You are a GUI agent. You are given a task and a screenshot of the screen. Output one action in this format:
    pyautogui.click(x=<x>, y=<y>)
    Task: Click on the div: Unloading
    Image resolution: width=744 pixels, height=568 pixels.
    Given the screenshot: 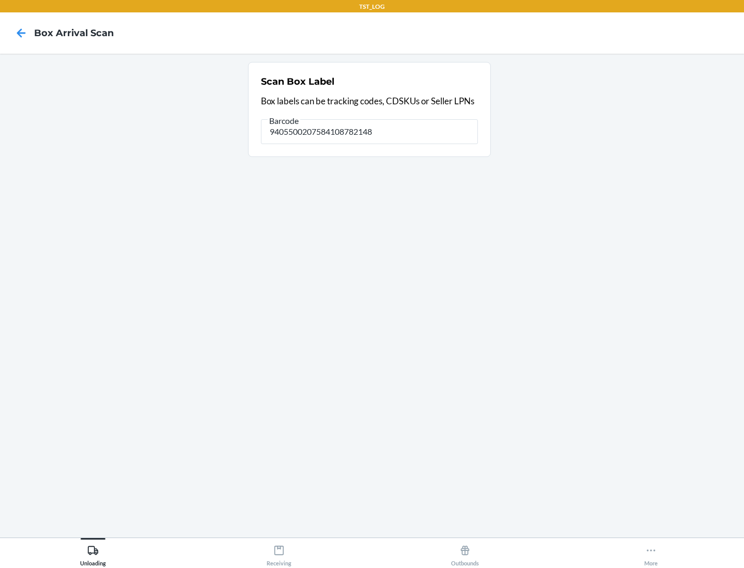 What is the action you would take?
    pyautogui.click(x=93, y=554)
    